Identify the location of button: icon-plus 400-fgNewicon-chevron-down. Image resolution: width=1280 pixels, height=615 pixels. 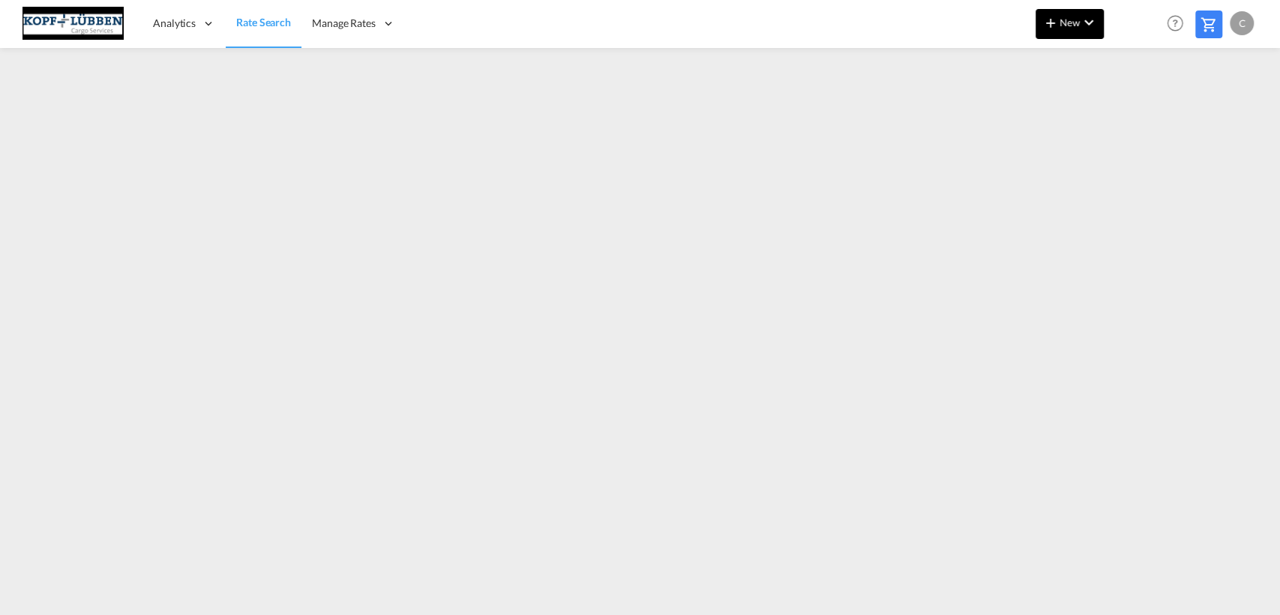
(1069, 24).